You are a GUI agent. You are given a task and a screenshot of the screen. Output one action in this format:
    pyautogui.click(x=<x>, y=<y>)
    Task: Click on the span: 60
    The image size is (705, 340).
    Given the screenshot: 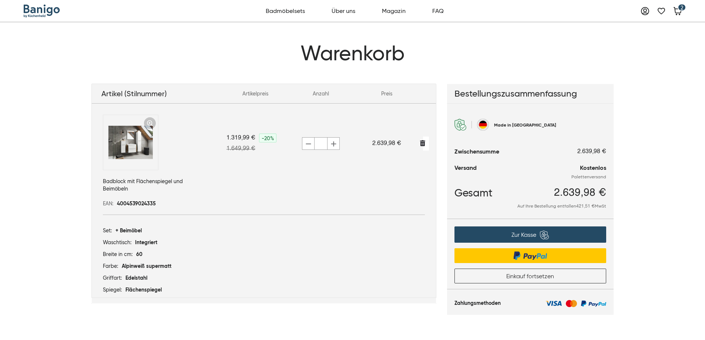 What is the action you would take?
    pyautogui.click(x=137, y=254)
    